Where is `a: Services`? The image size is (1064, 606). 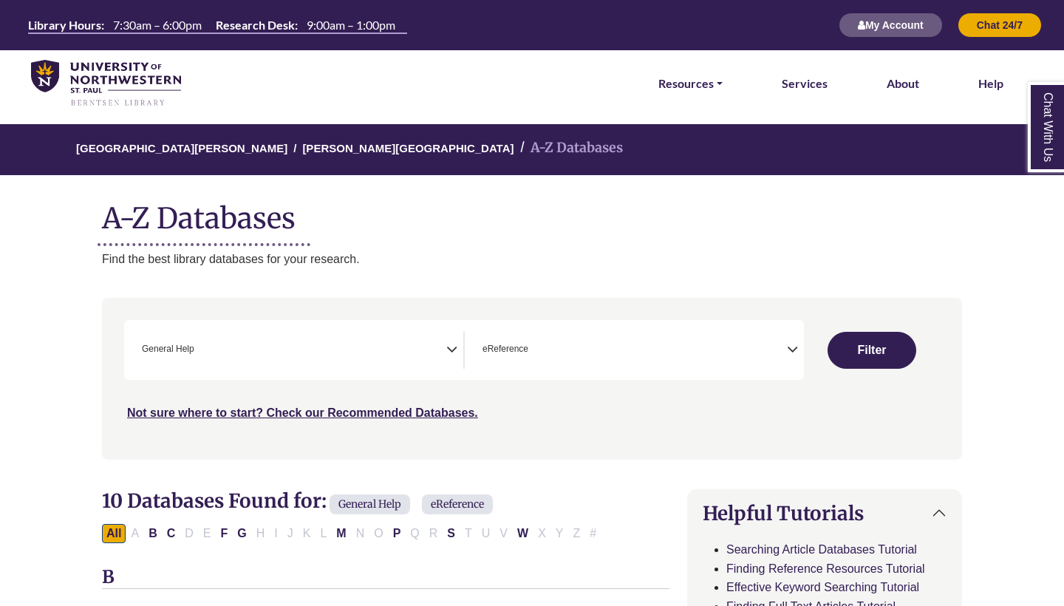 a: Services is located at coordinates (805, 84).